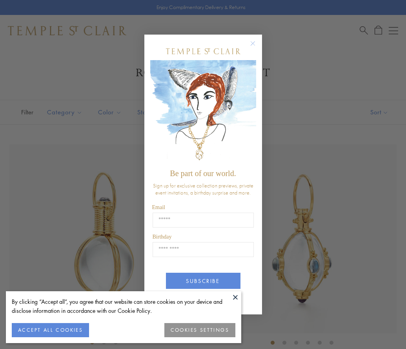 The image size is (406, 349). Describe the element at coordinates (203, 220) in the screenshot. I see `input: Email` at that location.